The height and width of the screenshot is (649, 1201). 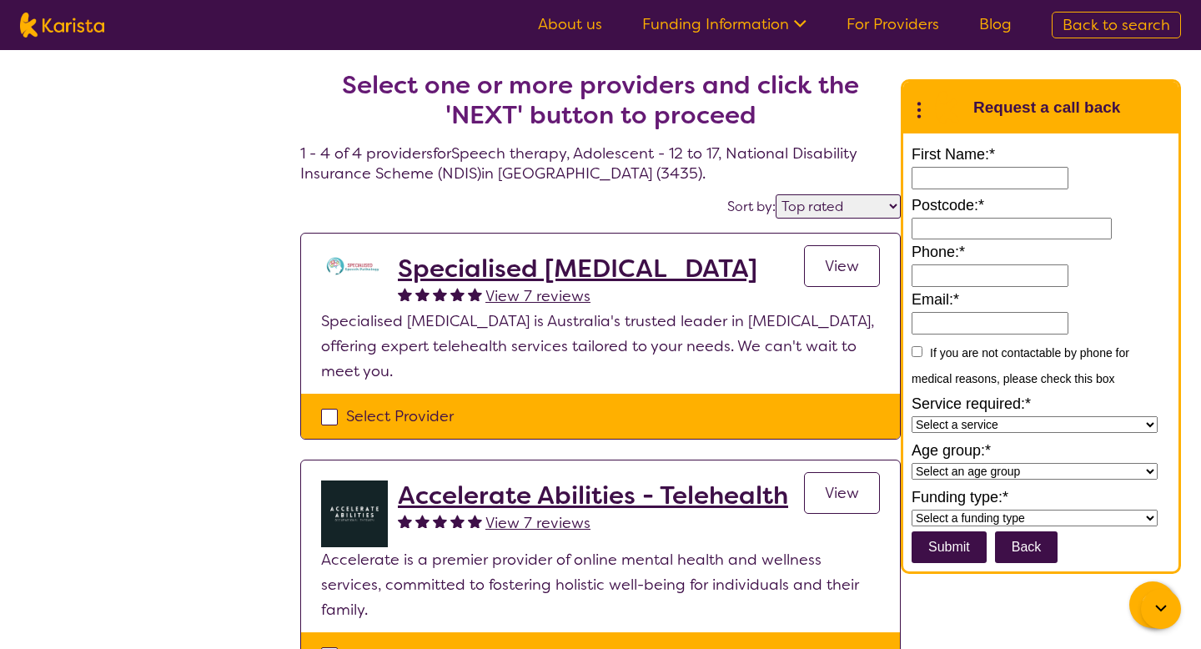 What do you see at coordinates (1041, 497) in the screenshot?
I see `label: Funding type:*` at bounding box center [1041, 497].